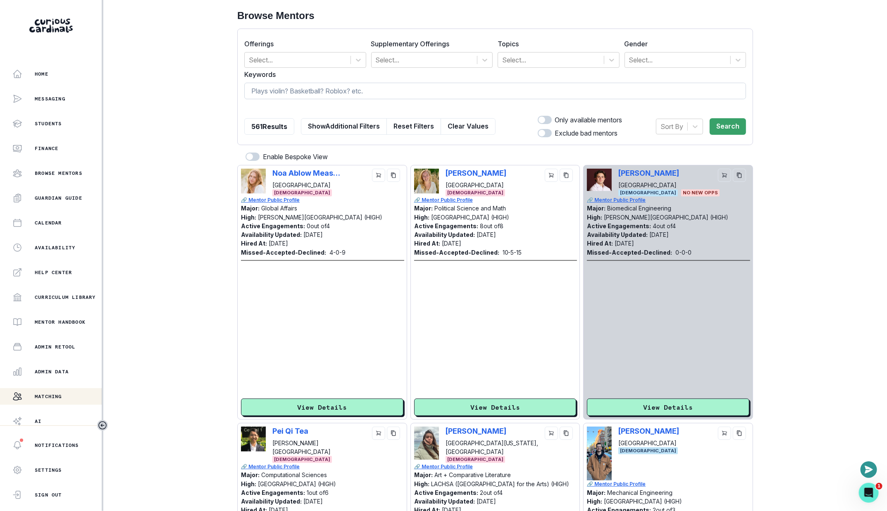 This screenshot has height=511, width=887. Describe the element at coordinates (556, 44) in the screenshot. I see `label: Topics` at that location.